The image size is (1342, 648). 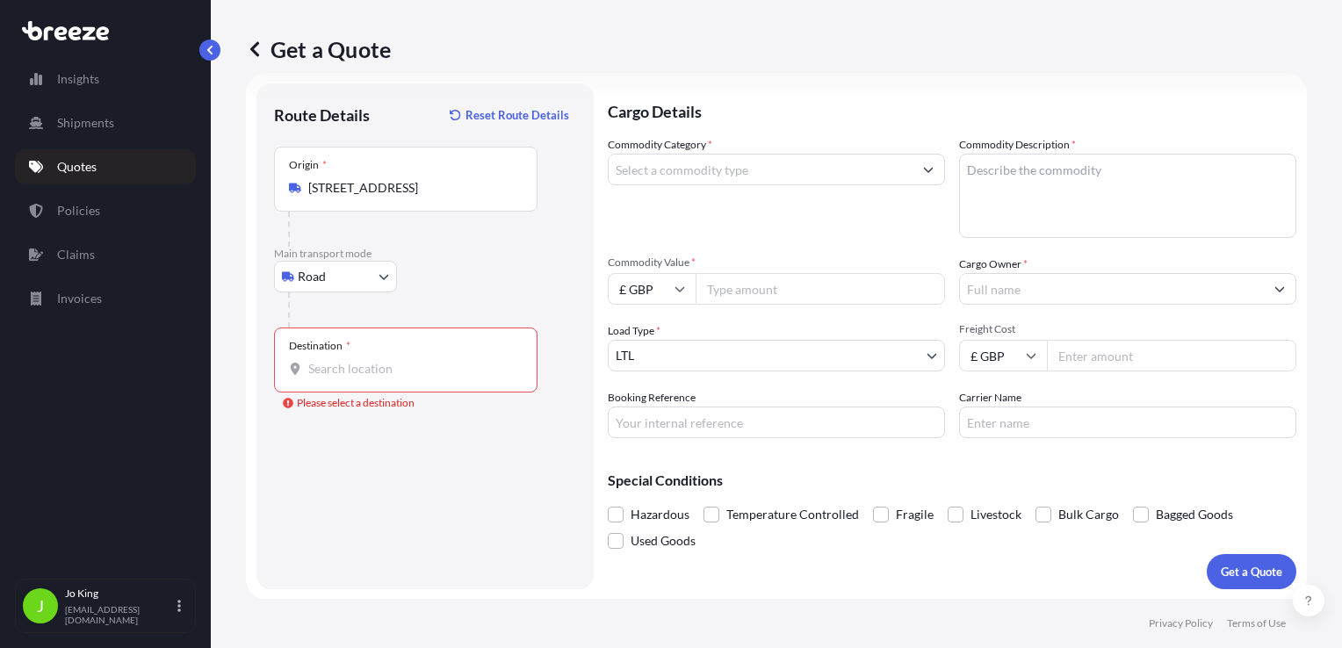 I want to click on p: Invoices, so click(x=79, y=299).